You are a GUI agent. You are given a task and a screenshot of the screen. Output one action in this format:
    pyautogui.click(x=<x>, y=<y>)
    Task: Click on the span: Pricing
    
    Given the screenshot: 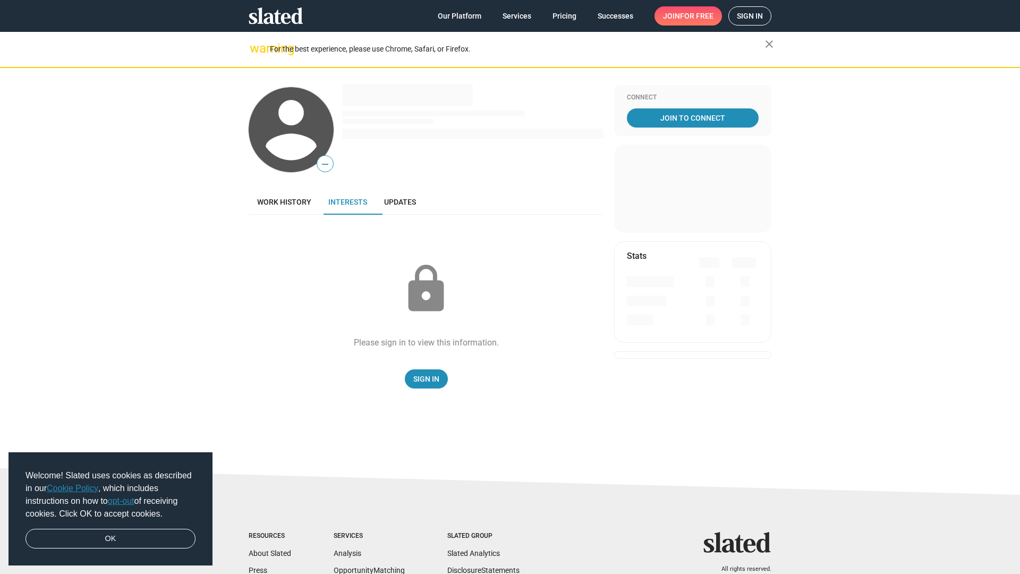 What is the action you would take?
    pyautogui.click(x=564, y=16)
    